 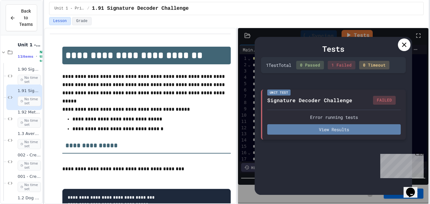 I want to click on div: Unit Test, so click(x=279, y=92).